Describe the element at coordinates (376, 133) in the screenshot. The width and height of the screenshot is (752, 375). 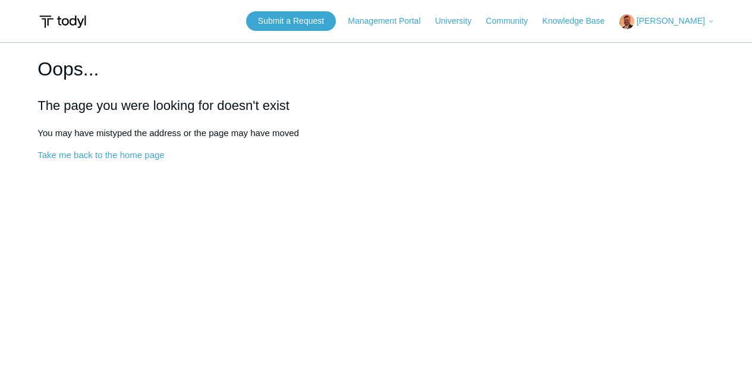
I see `p: You may have mistyped the address or the page may have moved` at that location.